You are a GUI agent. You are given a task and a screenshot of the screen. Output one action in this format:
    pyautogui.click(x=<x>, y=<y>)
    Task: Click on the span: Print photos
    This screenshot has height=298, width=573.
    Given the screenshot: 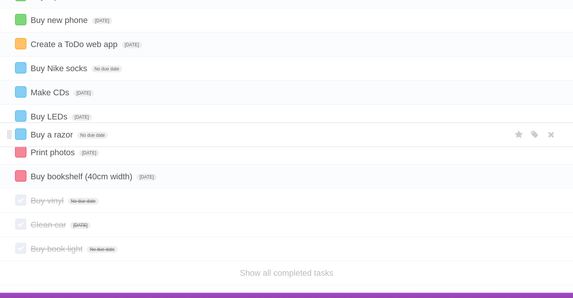 What is the action you would take?
    pyautogui.click(x=54, y=152)
    